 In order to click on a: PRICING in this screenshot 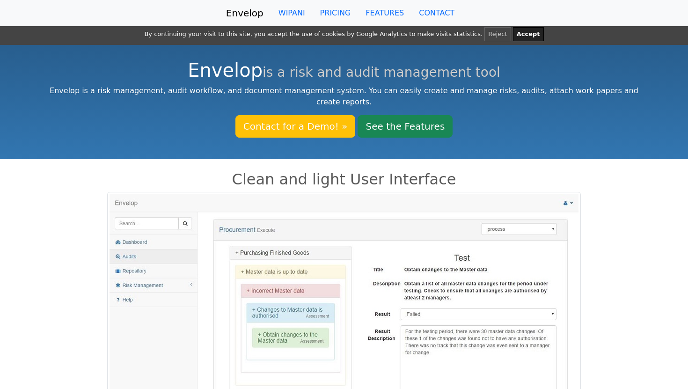, I will do `click(335, 13)`.